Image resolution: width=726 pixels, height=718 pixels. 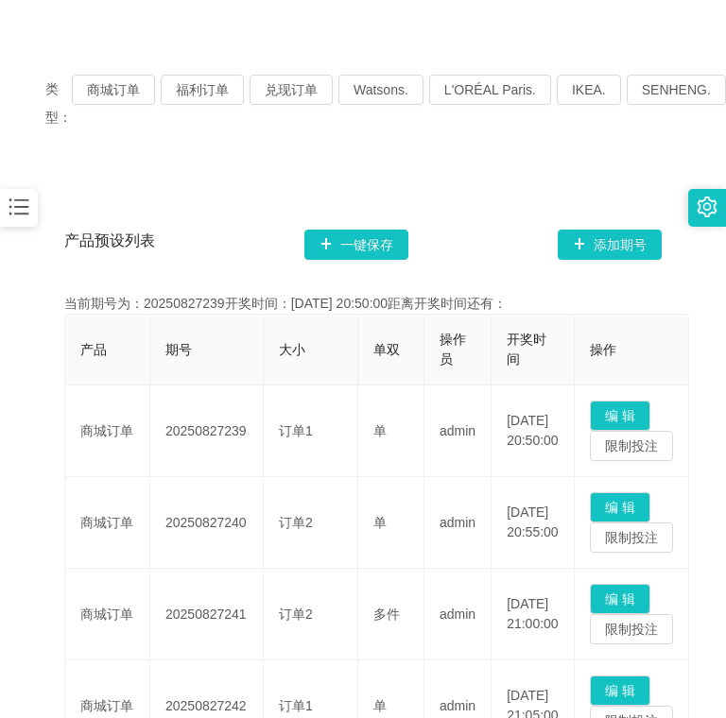 What do you see at coordinates (179, 350) in the screenshot?
I see `span: 期号` at bounding box center [179, 350].